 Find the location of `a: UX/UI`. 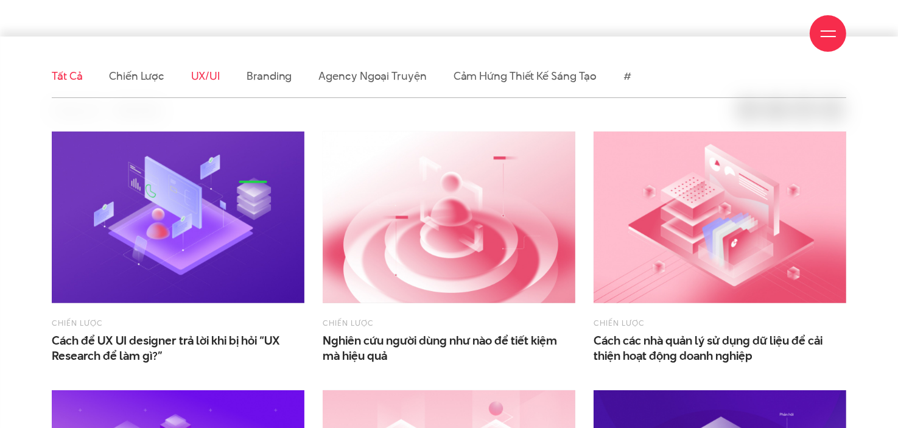

a: UX/UI is located at coordinates (206, 75).